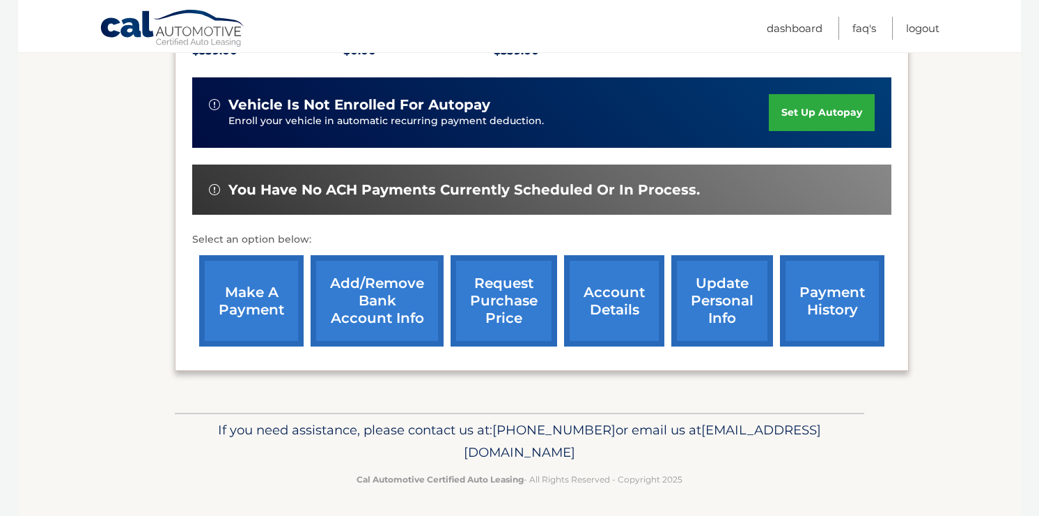 The width and height of the screenshot is (1039, 516). I want to click on a: update personal info, so click(722, 300).